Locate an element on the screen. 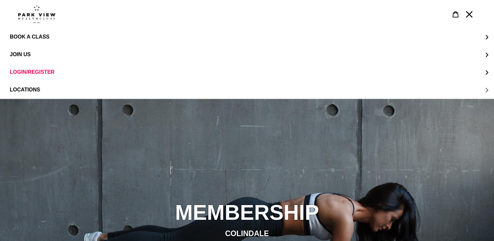 Image resolution: width=494 pixels, height=241 pixels. span: COLINDALE is located at coordinates (247, 233).